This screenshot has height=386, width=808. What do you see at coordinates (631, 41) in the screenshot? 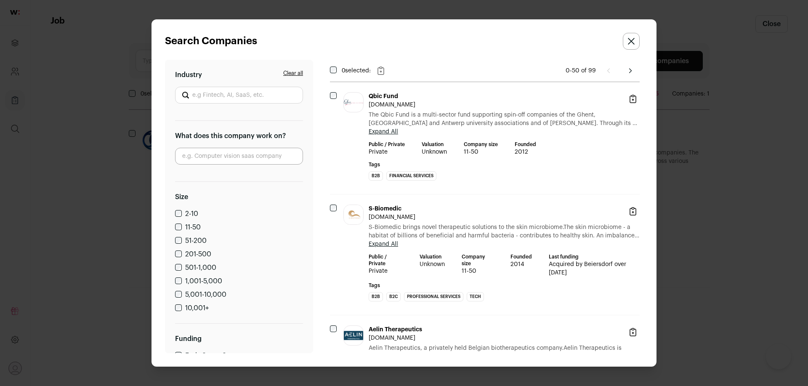
I see `button: Close search companies` at bounding box center [631, 41].